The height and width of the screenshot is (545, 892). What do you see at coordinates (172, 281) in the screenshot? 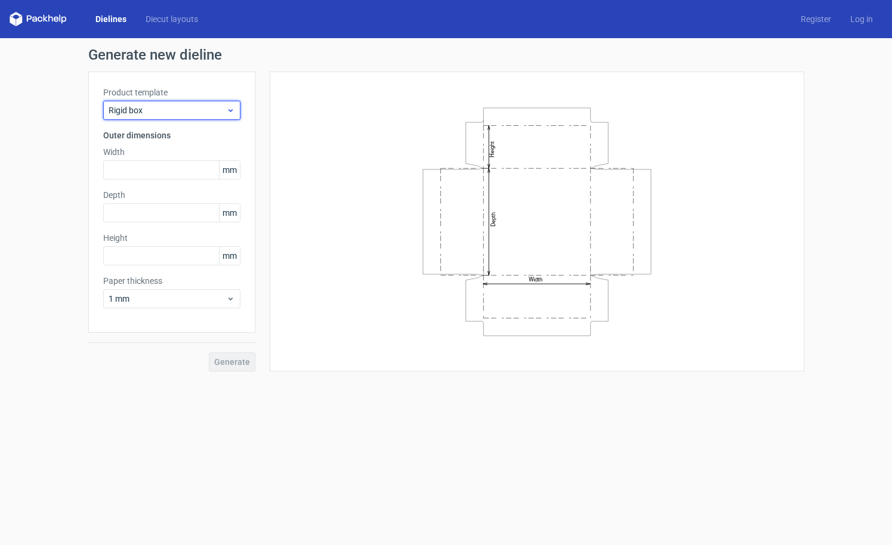
I see `label: Paper thickness` at bounding box center [172, 281].